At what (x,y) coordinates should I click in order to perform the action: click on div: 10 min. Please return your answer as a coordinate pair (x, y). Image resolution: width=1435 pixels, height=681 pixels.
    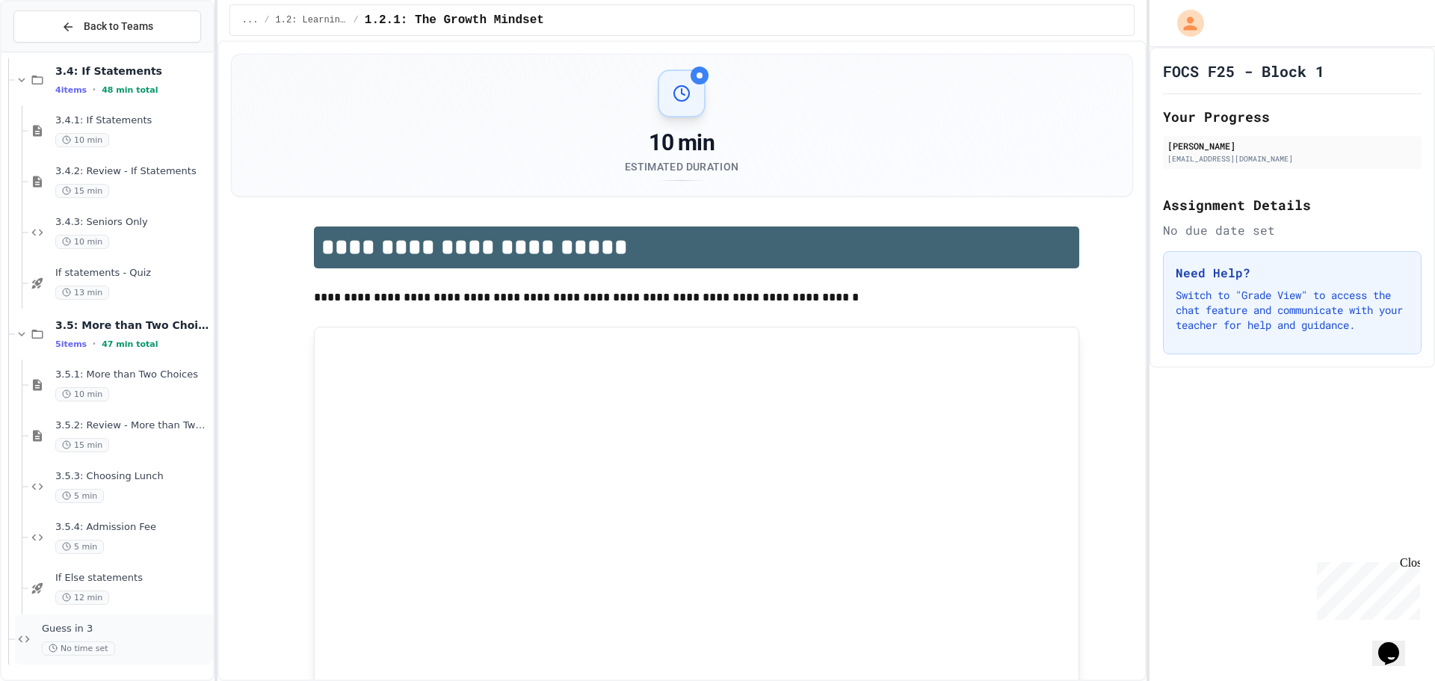
    Looking at the image, I should click on (682, 143).